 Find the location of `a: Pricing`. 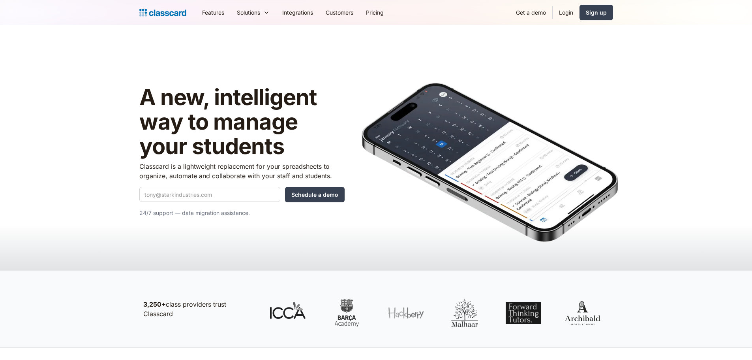

a: Pricing is located at coordinates (375, 12).